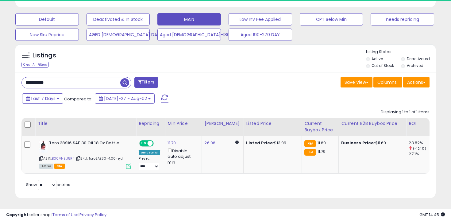 Image resolution: width=451 pixels, height=221 pixels. Describe the element at coordinates (210, 143) in the screenshot. I see `a: 26.06` at that location.